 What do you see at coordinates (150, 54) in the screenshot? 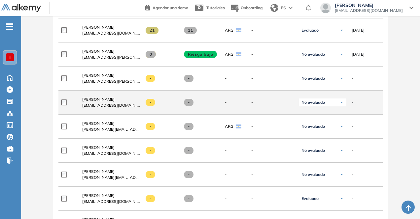
I see `span: 0` at bounding box center [150, 54].